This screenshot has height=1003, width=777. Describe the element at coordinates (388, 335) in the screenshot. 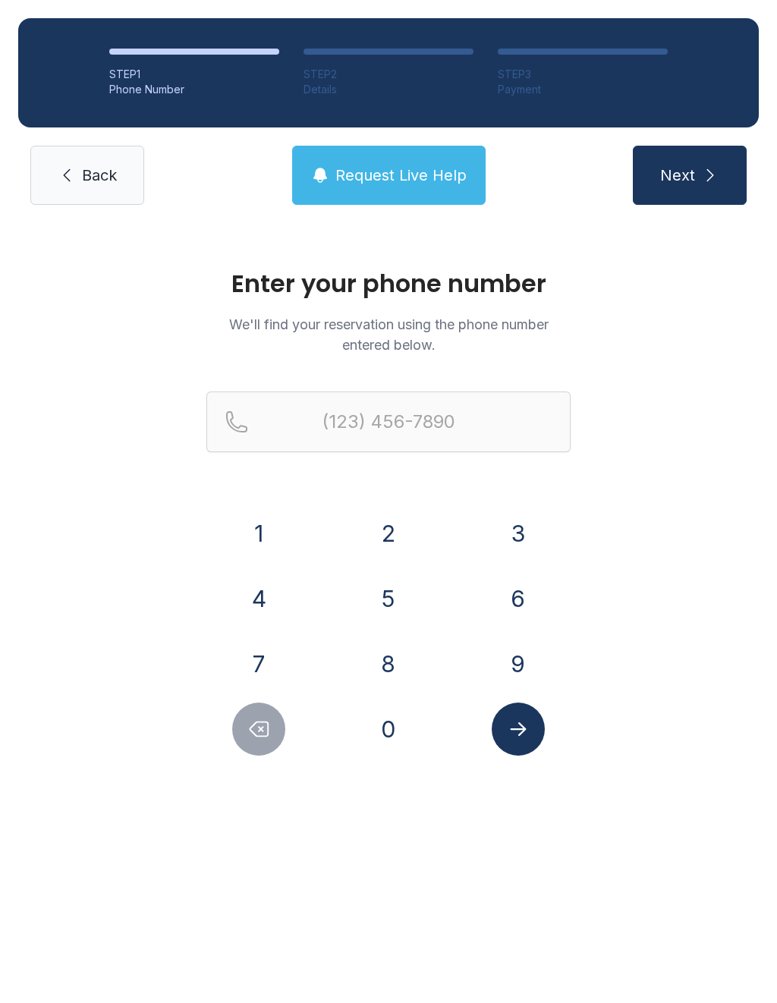

I see `p: We'll find your reservation using the phone number entered below.` at that location.